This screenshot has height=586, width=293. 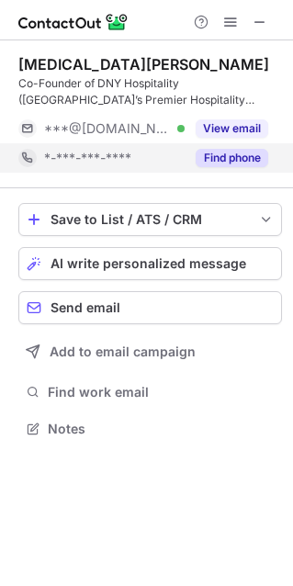 I want to click on span: Find work email, so click(x=161, y=392).